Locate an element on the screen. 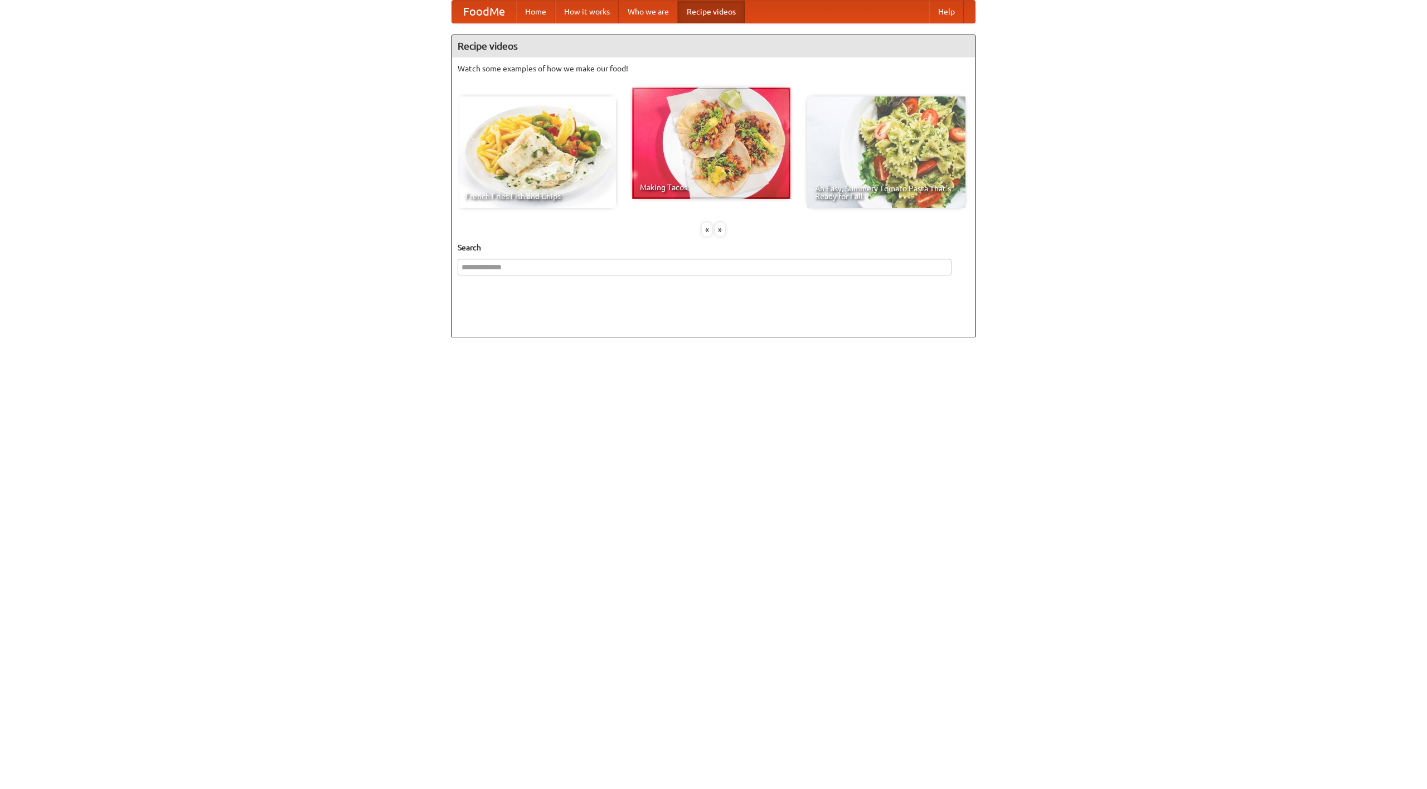  a: FoodMe is located at coordinates (484, 12).